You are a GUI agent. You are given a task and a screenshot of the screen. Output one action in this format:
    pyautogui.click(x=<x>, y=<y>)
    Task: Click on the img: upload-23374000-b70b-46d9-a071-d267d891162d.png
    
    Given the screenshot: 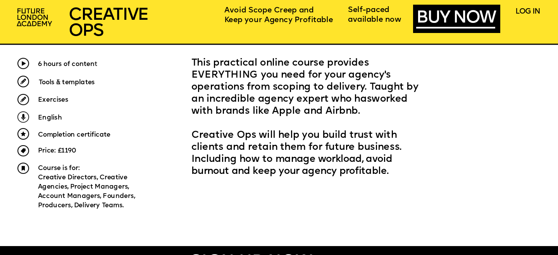 What is the action you would take?
    pyautogui.click(x=23, y=151)
    